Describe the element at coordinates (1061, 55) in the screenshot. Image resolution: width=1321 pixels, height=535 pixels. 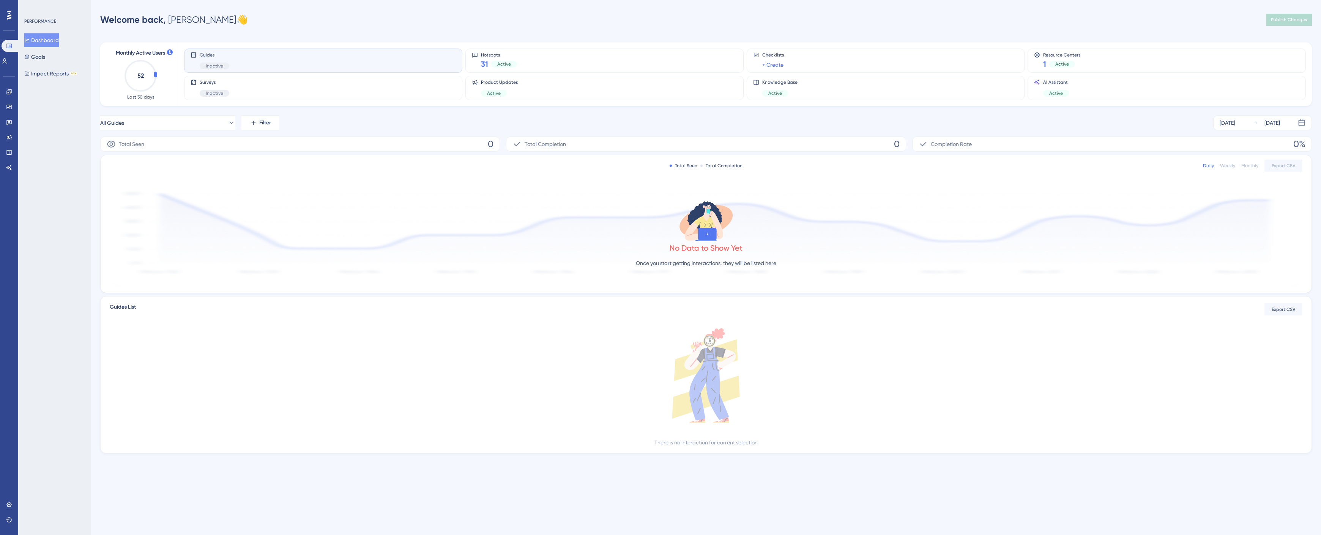
I see `span: Resource Centers` at that location.